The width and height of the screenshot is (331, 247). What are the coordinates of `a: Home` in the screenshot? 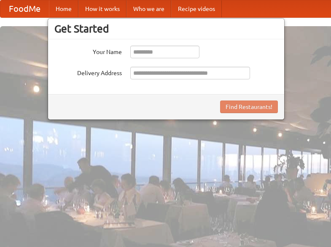 It's located at (64, 9).